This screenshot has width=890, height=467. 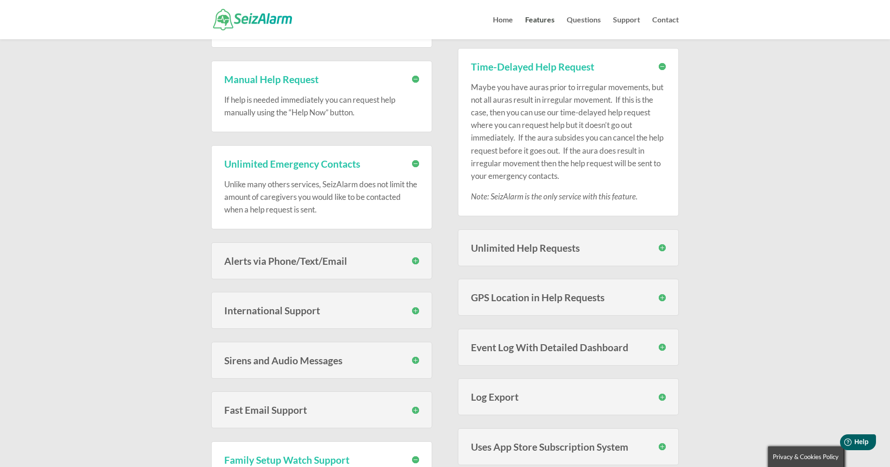 What do you see at coordinates (665, 28) in the screenshot?
I see `a: Contact` at bounding box center [665, 28].